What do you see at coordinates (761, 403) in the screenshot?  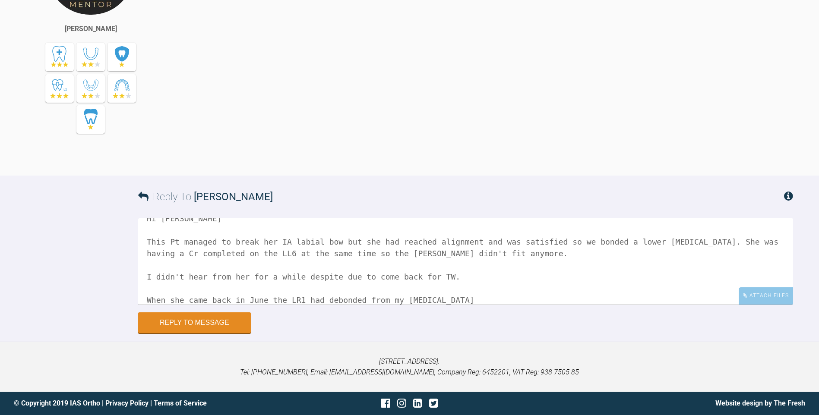 I see `a: Website design by The Fresh` at bounding box center [761, 403].